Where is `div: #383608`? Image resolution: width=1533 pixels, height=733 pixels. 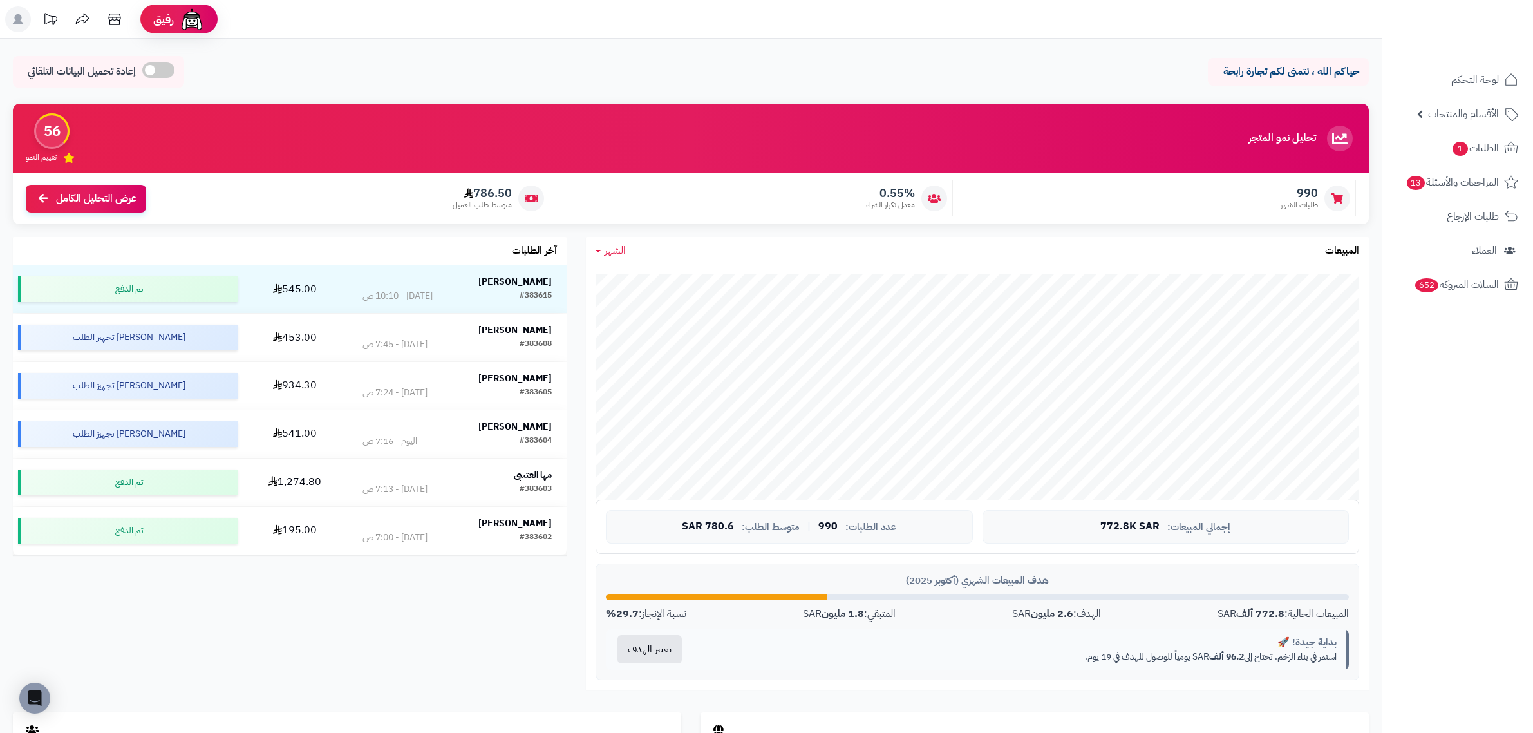 div: #383608 is located at coordinates (536, 345).